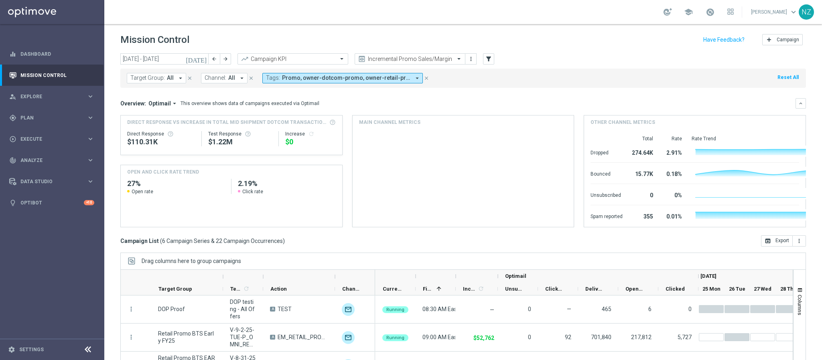  I want to click on div: gps_fixed Plan keyboard_arrow_right, so click(52, 118).